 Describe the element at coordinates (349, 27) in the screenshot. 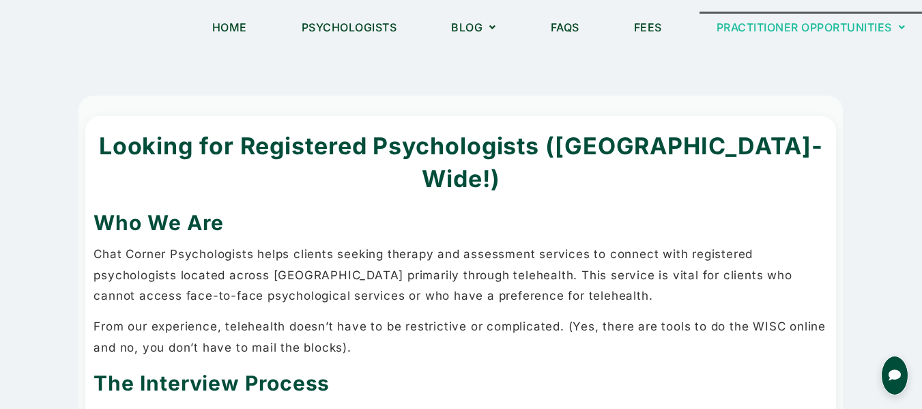

I see `a: Psychologists` at that location.